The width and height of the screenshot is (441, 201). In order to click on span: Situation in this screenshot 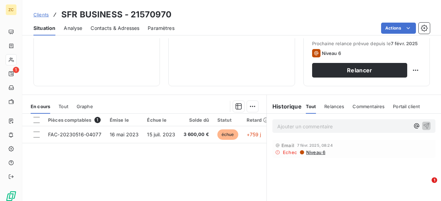, I will do `click(44, 28)`.